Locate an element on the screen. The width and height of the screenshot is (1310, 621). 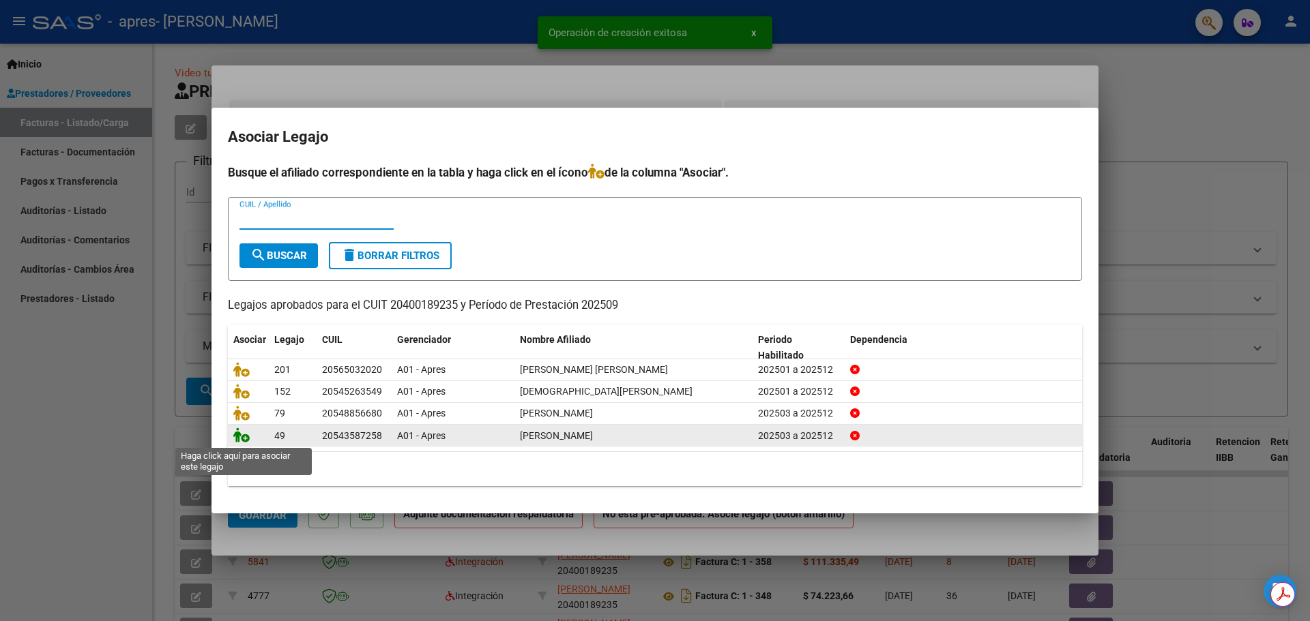
span: Buscar is located at coordinates (278, 256).